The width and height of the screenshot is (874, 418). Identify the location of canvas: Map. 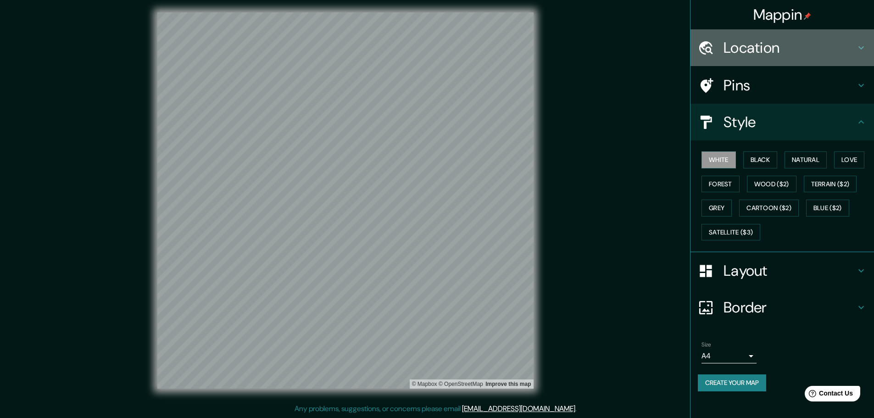
(346, 201).